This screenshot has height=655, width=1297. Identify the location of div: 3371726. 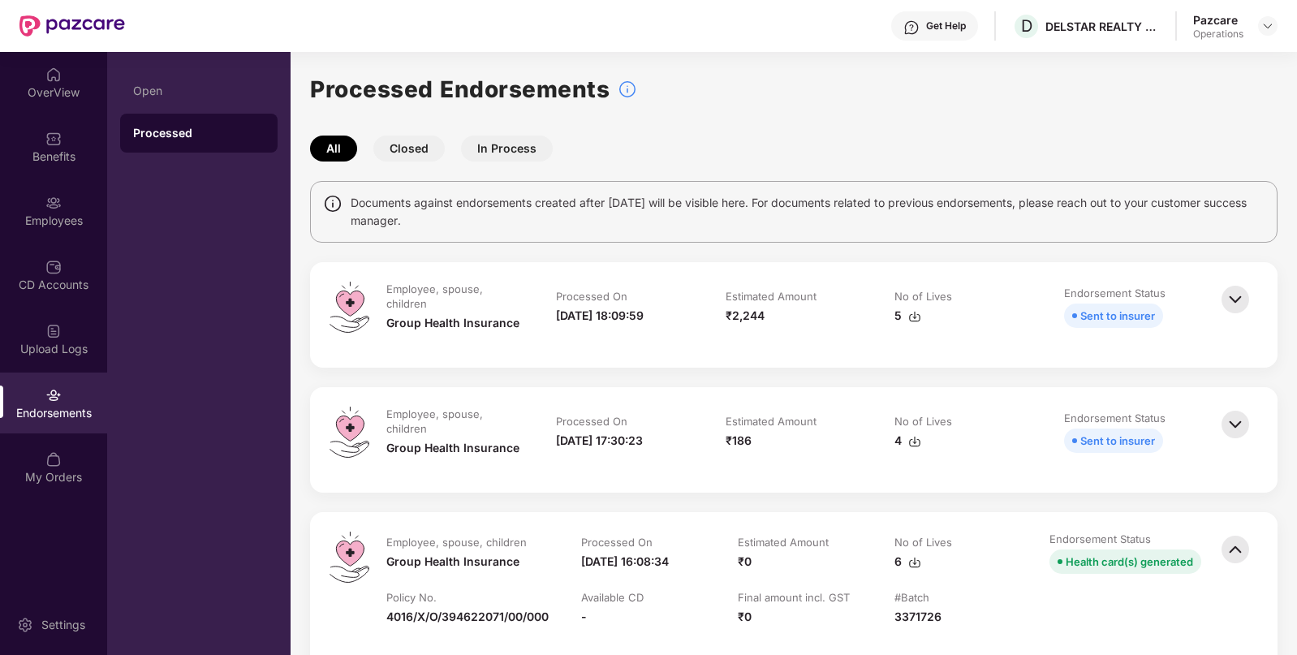
(918, 617).